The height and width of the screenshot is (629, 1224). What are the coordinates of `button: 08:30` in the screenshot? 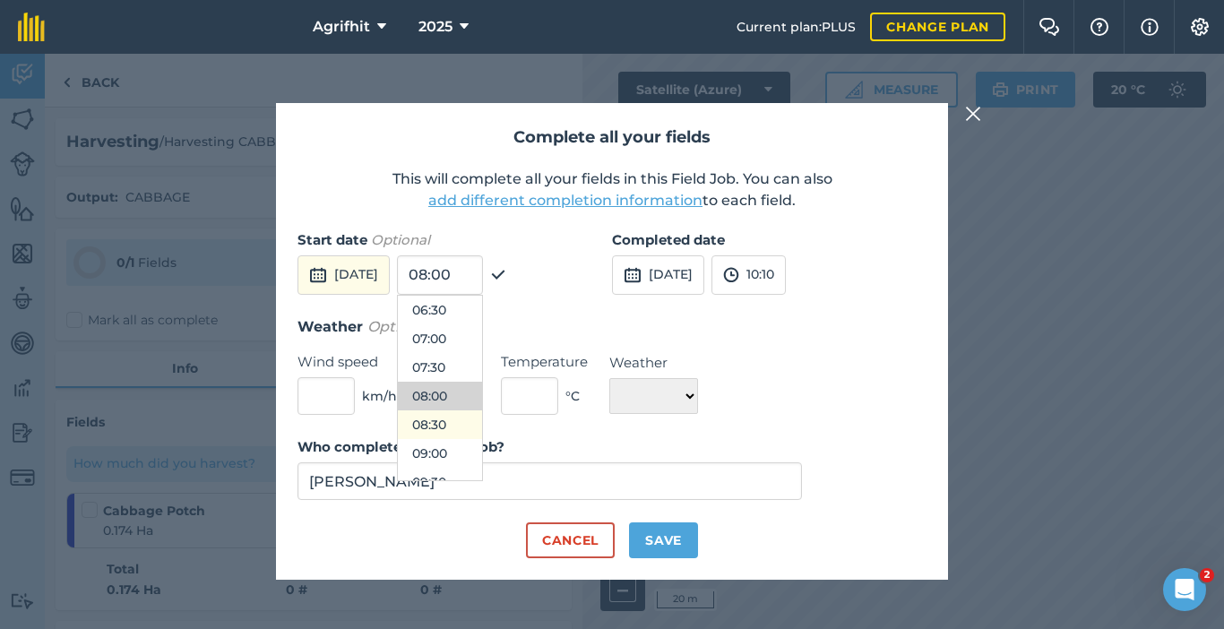 It's located at (440, 425).